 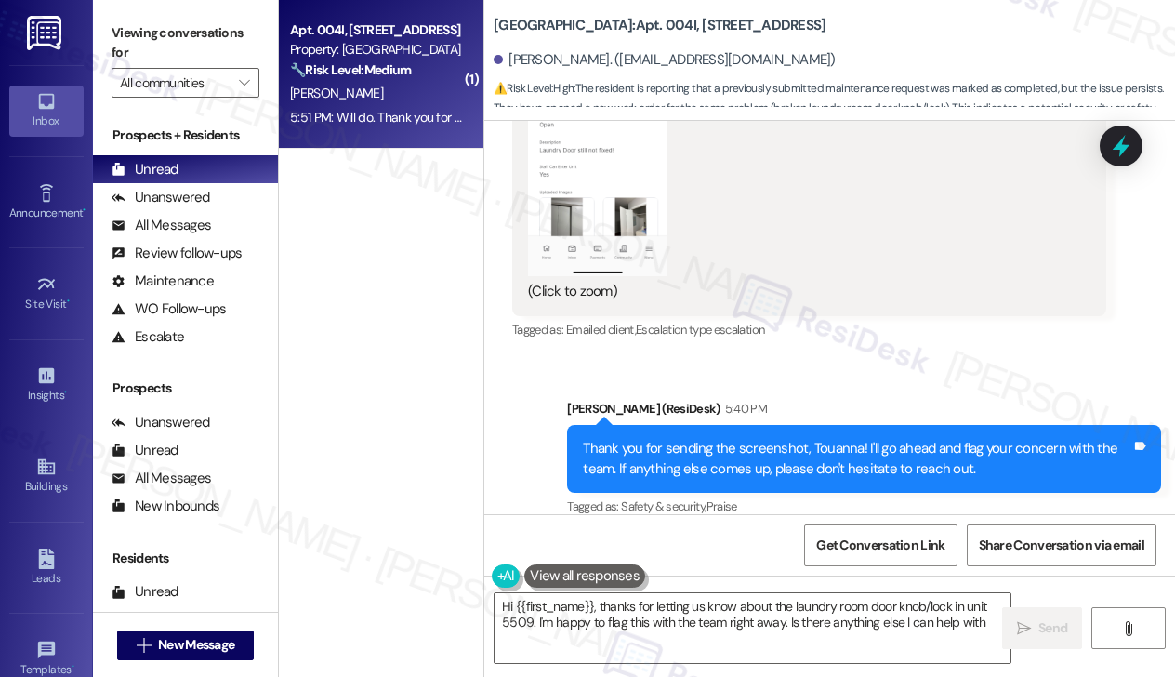 I want to click on div: Prospects + Residents, so click(x=185, y=135).